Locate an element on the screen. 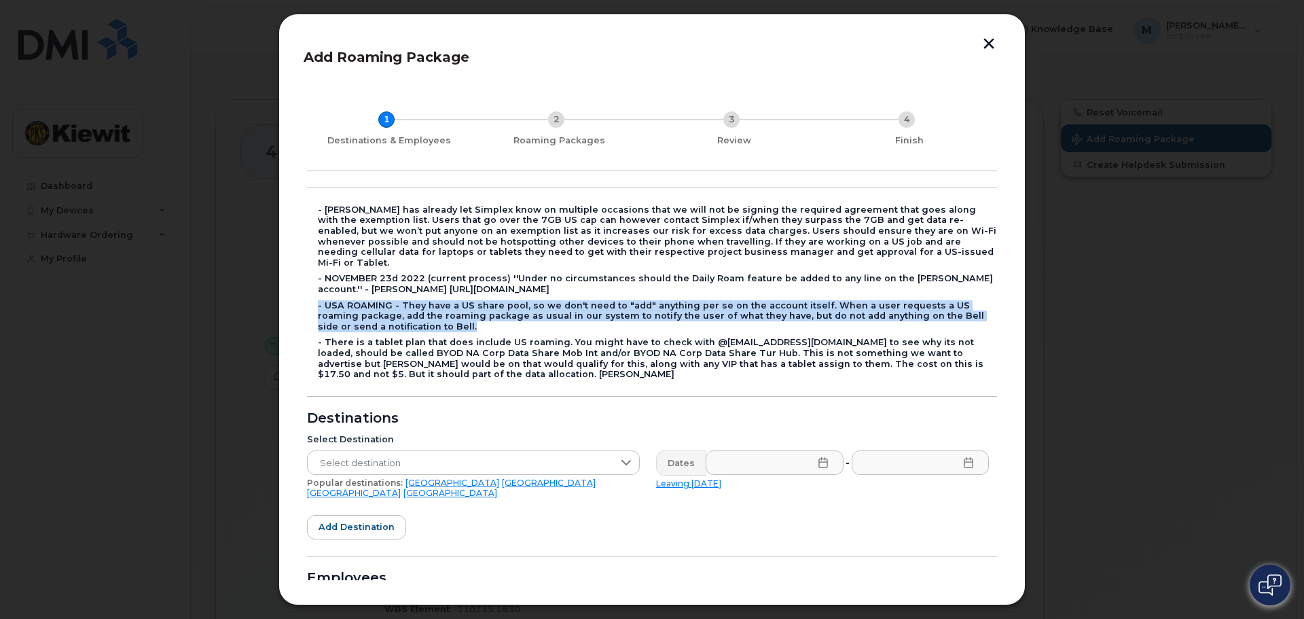 This screenshot has width=1304, height=619. div: Roaming Packages is located at coordinates (559, 141).